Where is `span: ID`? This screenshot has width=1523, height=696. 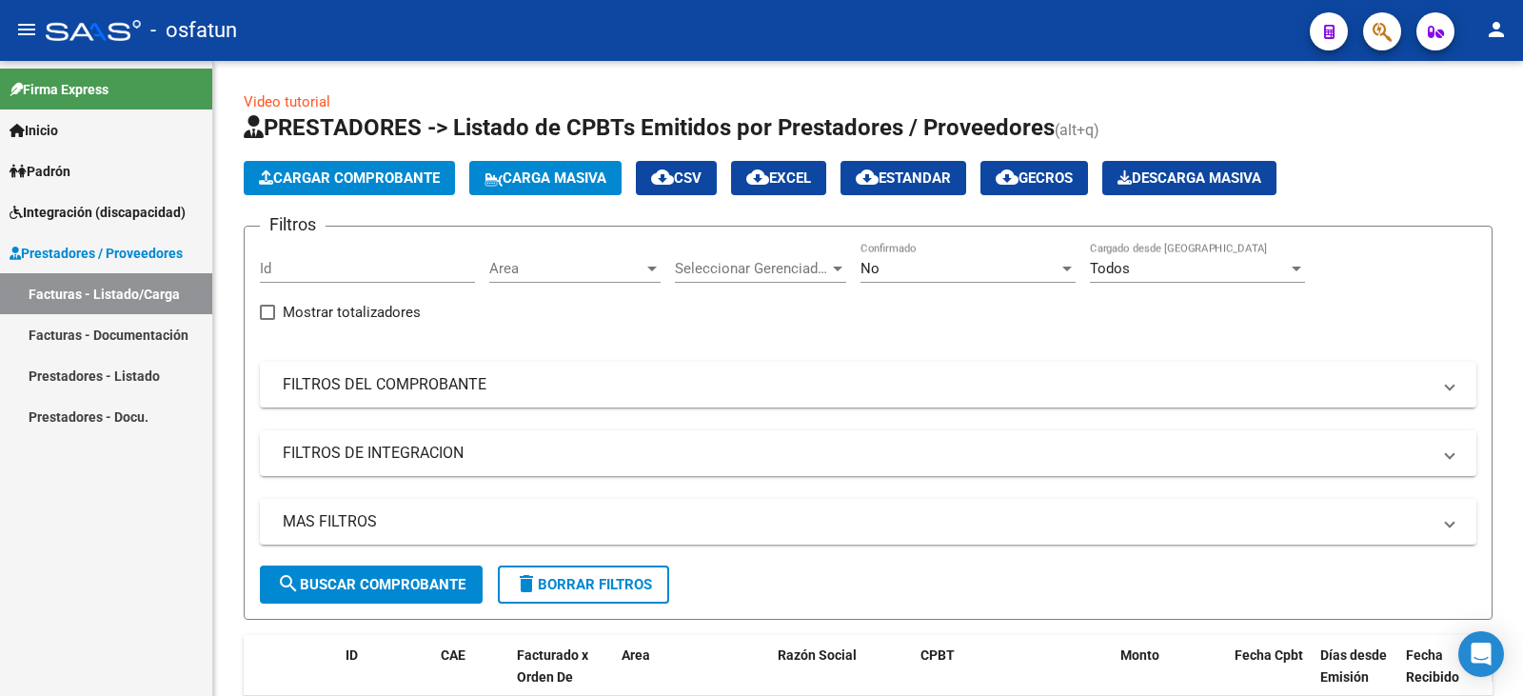
span: ID is located at coordinates (351, 655).